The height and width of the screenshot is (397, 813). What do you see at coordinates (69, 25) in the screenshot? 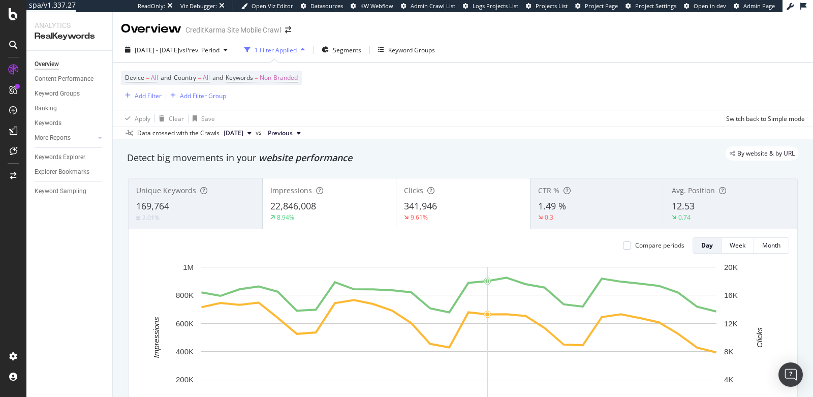
I see `div: Analytics` at bounding box center [69, 25].